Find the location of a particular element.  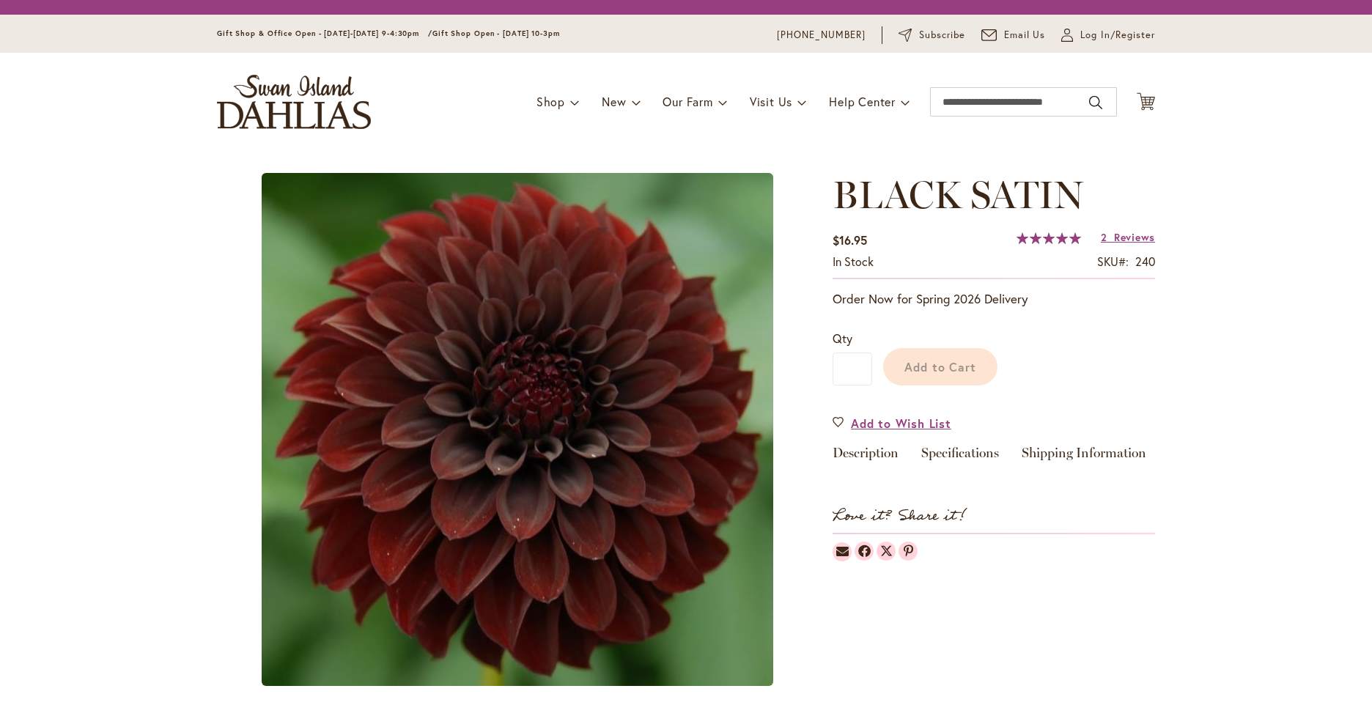

a: Subscribe is located at coordinates (932, 35).